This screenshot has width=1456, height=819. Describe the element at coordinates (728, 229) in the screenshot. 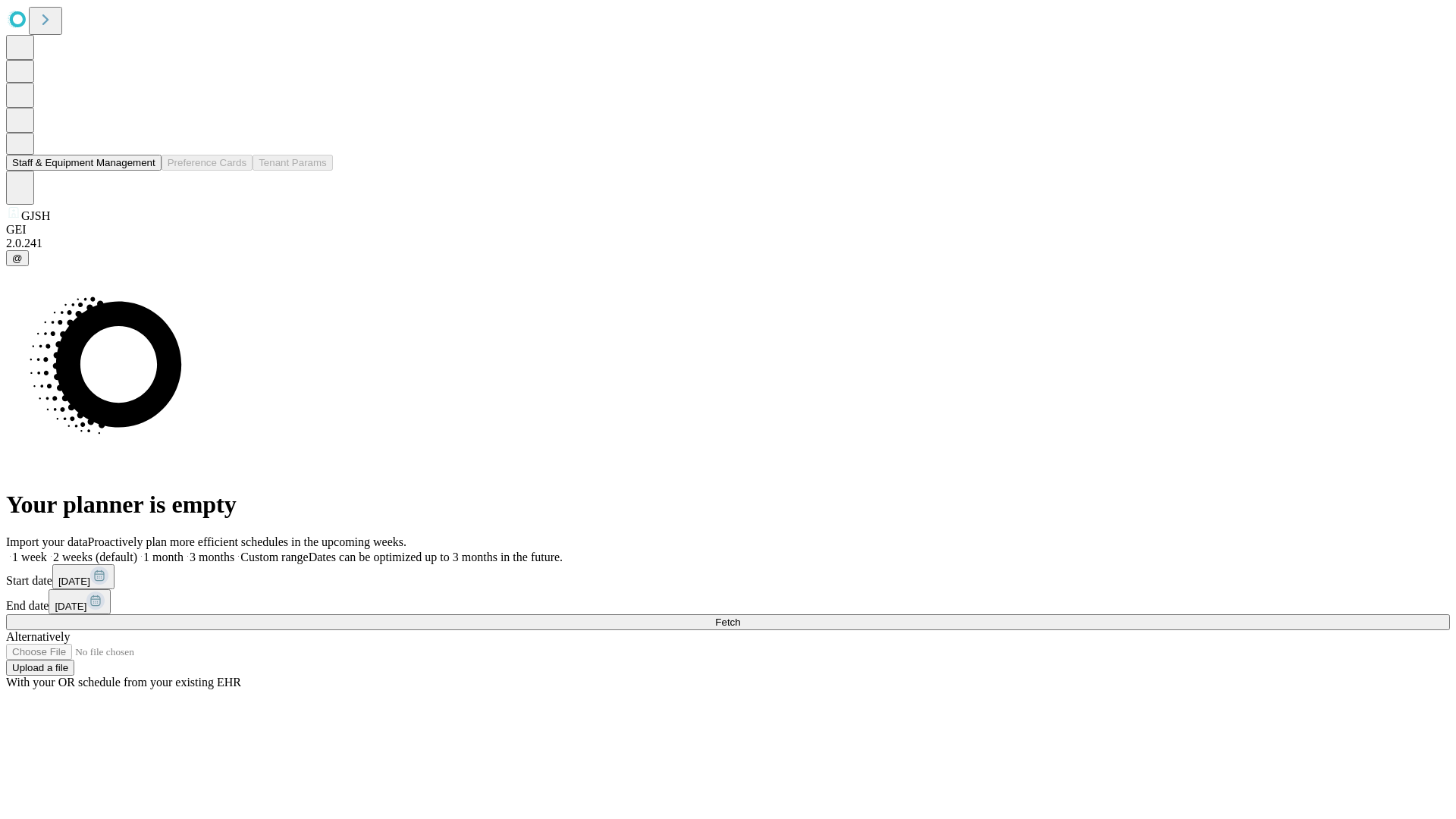

I see `div: GEI` at that location.